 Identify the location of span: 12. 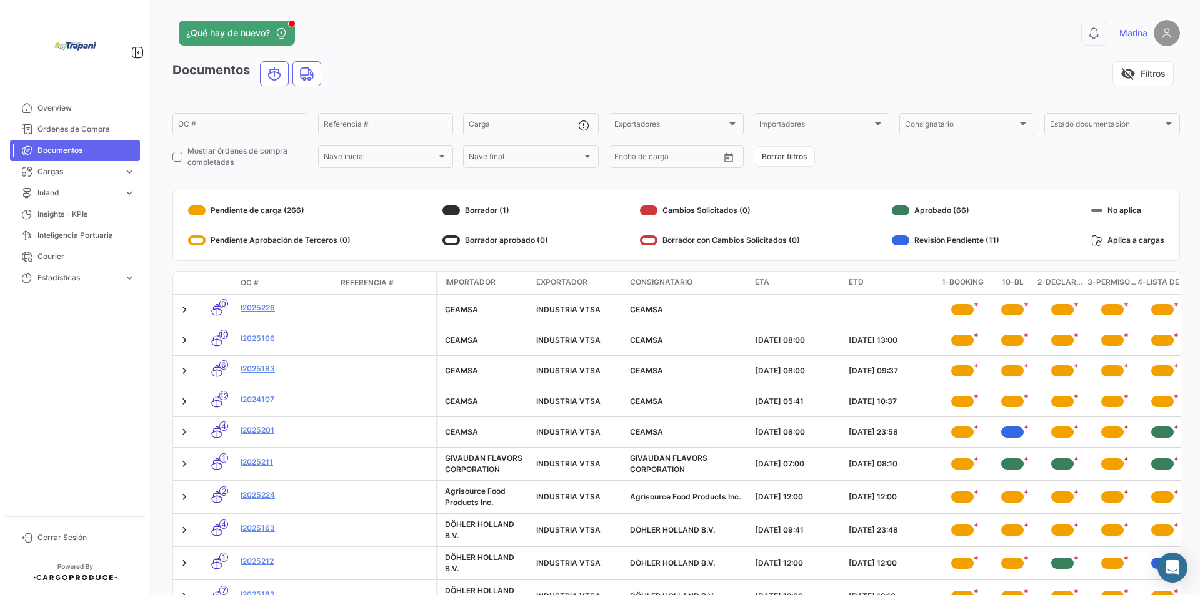
(224, 395).